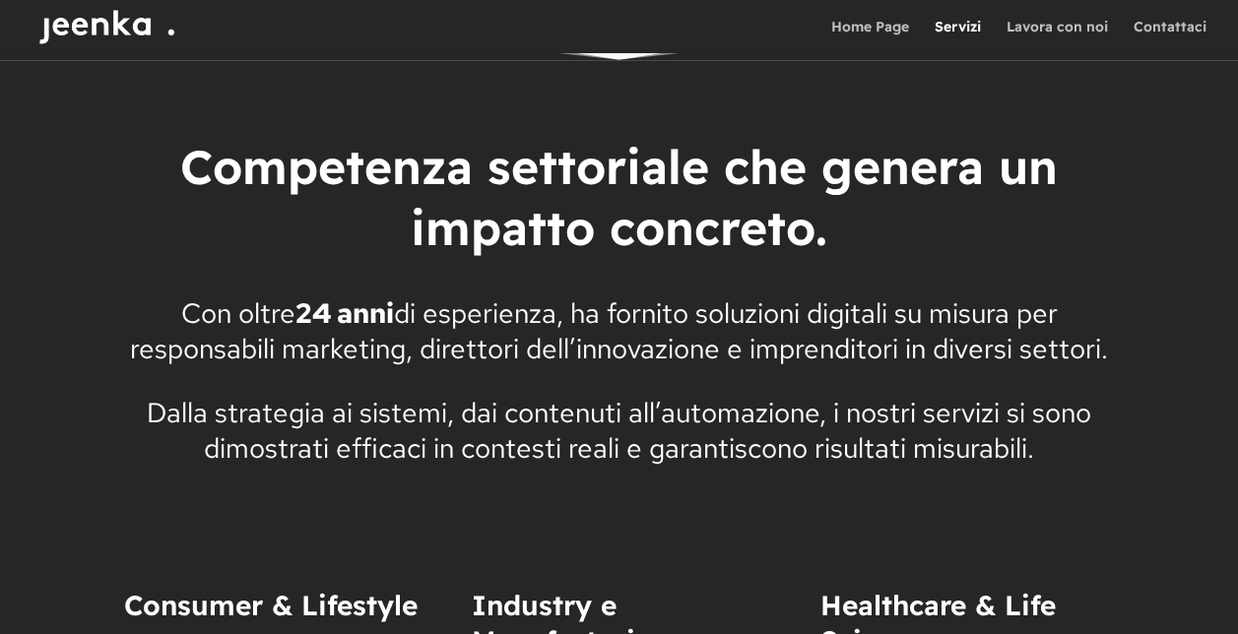 The height and width of the screenshot is (634, 1238). What do you see at coordinates (1170, 36) in the screenshot?
I see `a: Contattaci` at bounding box center [1170, 36].